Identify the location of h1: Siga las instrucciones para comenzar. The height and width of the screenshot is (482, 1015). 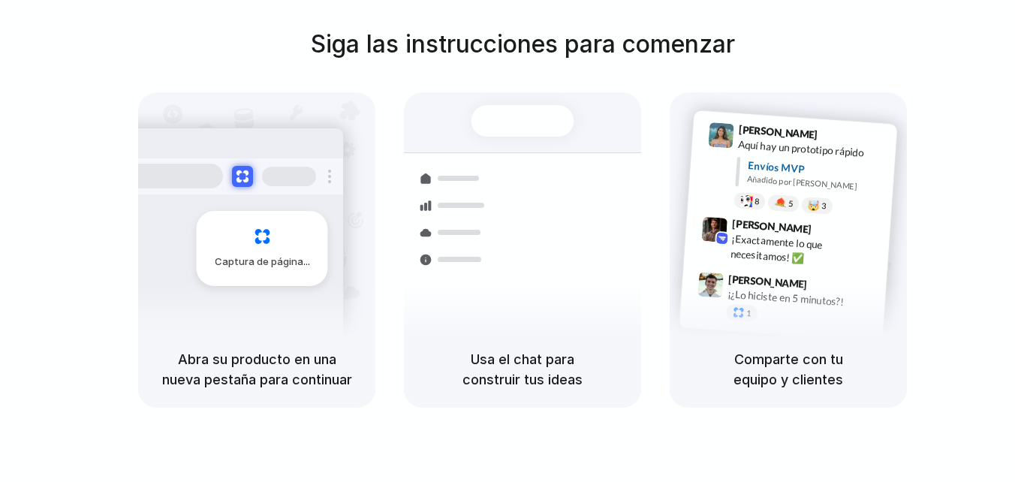
(522, 44).